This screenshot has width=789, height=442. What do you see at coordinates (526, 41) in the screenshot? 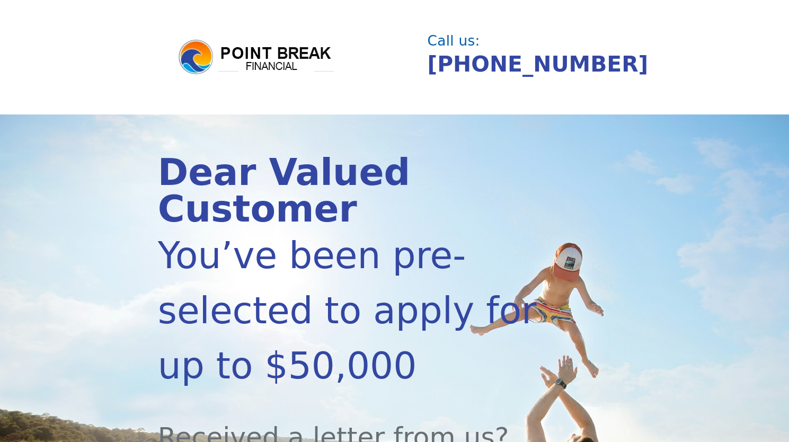
I see `div: Call us:` at bounding box center [526, 41].